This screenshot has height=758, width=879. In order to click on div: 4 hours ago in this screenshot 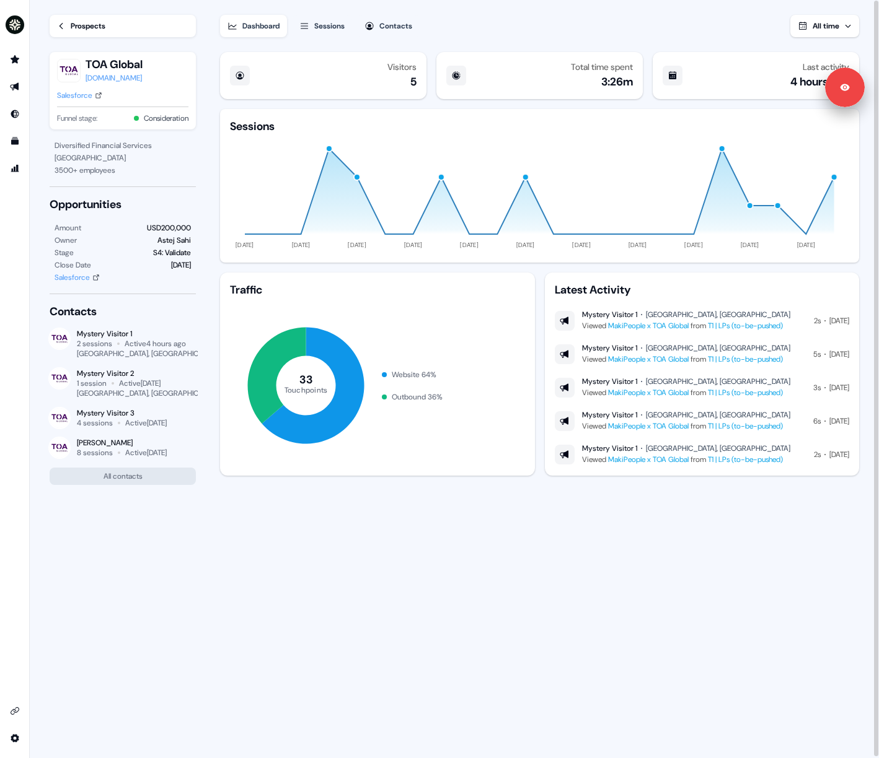, I will do `click(819, 82)`.